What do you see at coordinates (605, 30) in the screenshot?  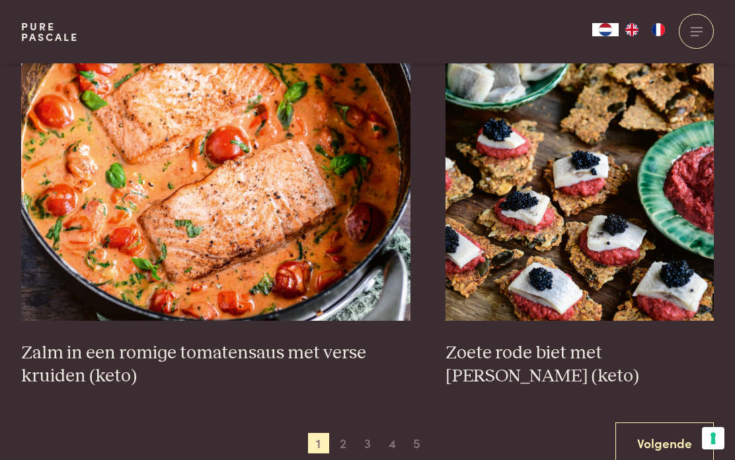 I see `a: NL` at bounding box center [605, 30].